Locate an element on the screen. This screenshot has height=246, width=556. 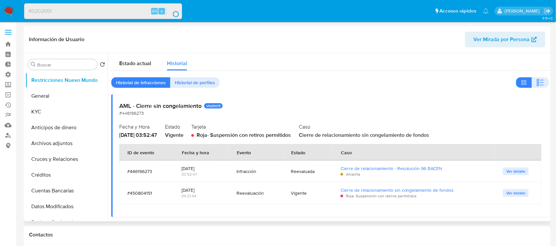
button: General is located at coordinates (66, 96).